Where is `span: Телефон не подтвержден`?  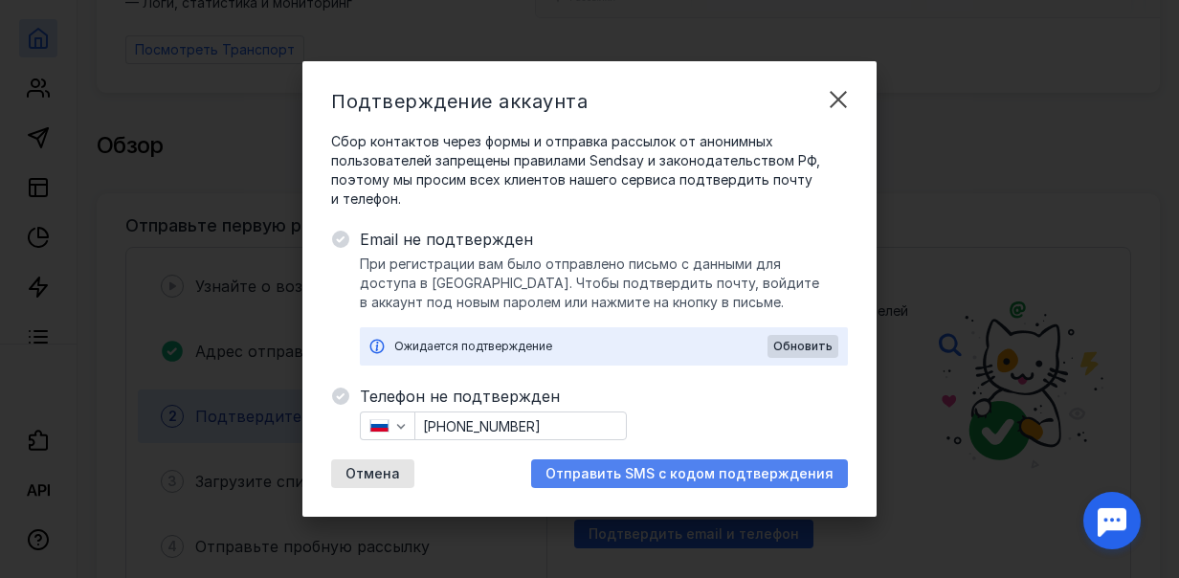 span: Телефон не подтвержден is located at coordinates (604, 396).